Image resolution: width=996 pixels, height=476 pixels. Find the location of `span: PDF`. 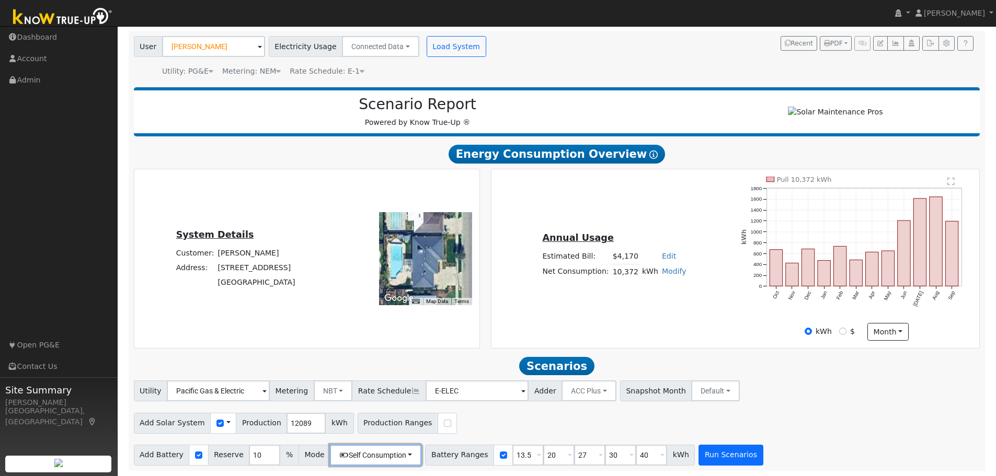

span: PDF is located at coordinates (833, 43).